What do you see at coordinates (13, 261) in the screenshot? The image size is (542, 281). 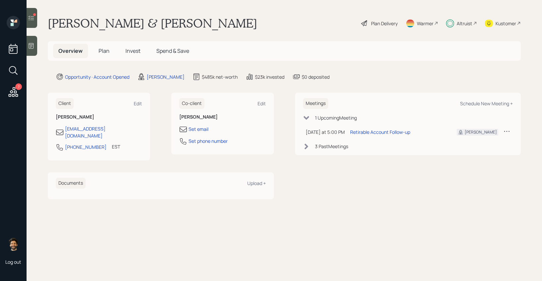 I see `div: Log out` at bounding box center [13, 261].